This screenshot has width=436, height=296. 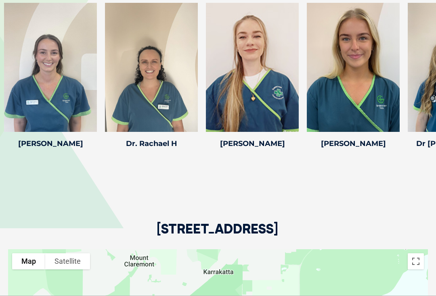 What do you see at coordinates (67, 262) in the screenshot?
I see `button: Show satellite imagery` at bounding box center [67, 262].